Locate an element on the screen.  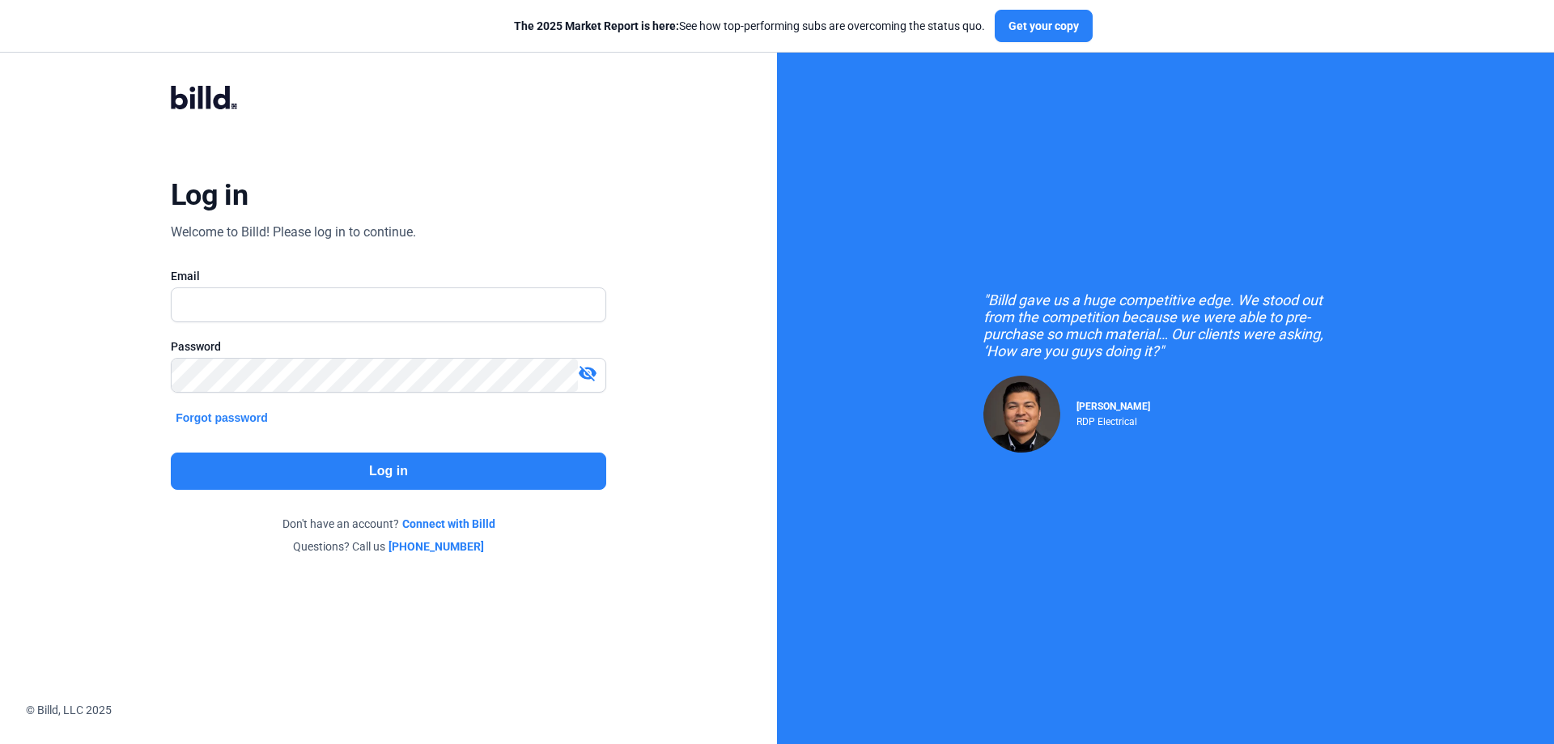
div: Log in is located at coordinates (209, 195).